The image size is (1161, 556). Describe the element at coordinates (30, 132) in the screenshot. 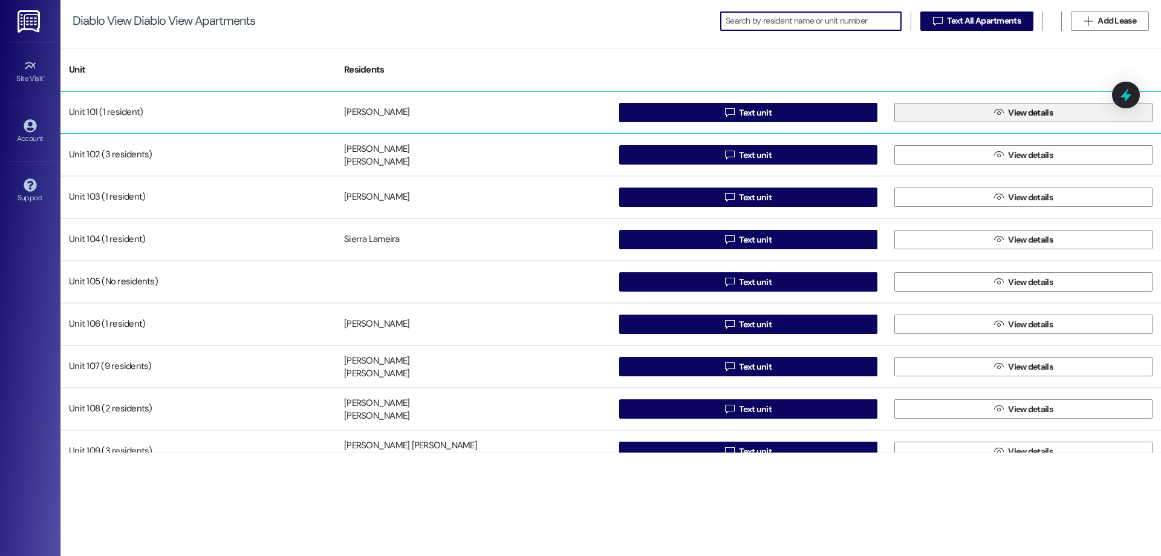

I see `a: Account` at that location.